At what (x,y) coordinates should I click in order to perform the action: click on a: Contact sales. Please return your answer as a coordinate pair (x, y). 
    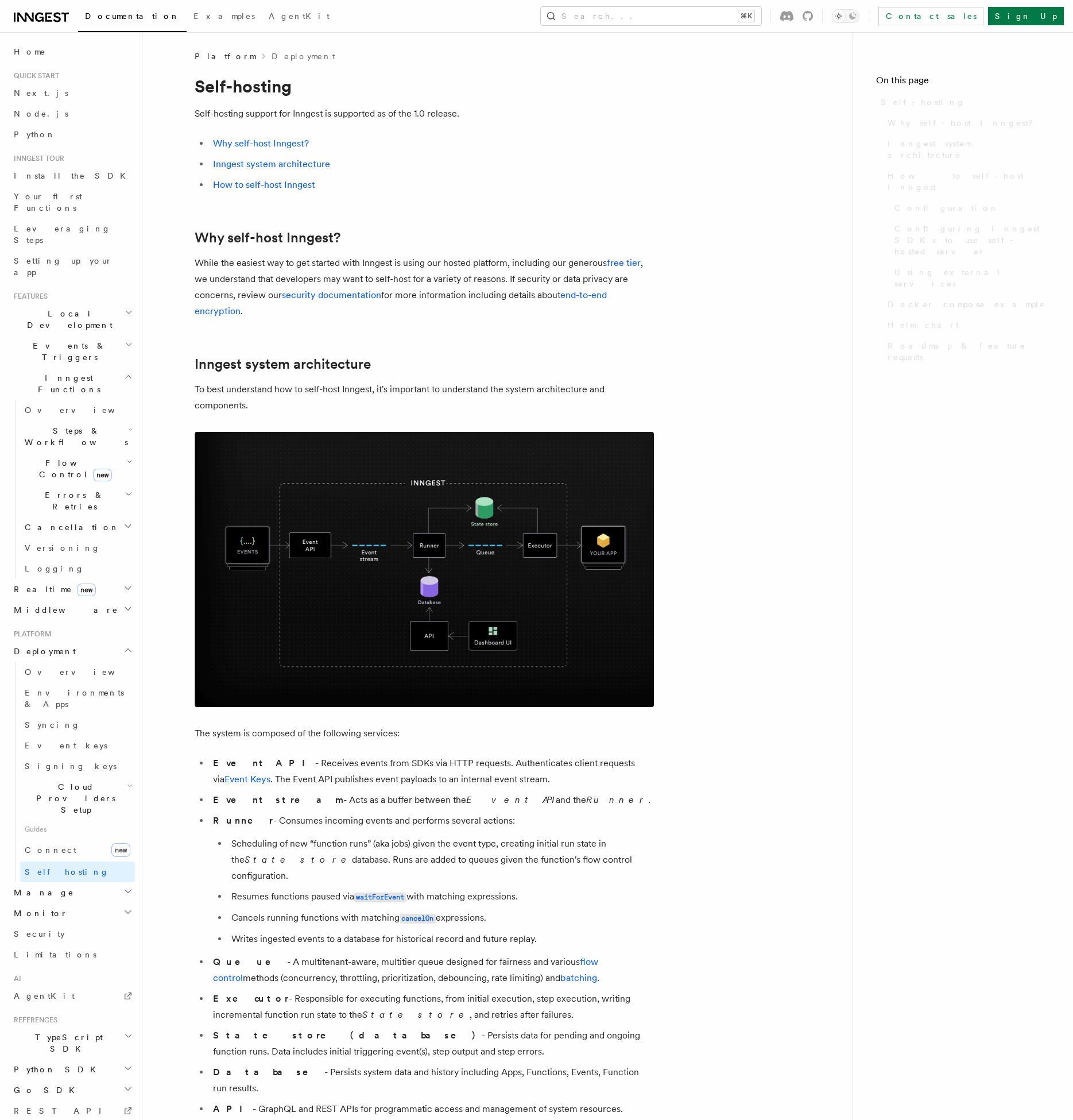
    Looking at the image, I should click on (931, 16).